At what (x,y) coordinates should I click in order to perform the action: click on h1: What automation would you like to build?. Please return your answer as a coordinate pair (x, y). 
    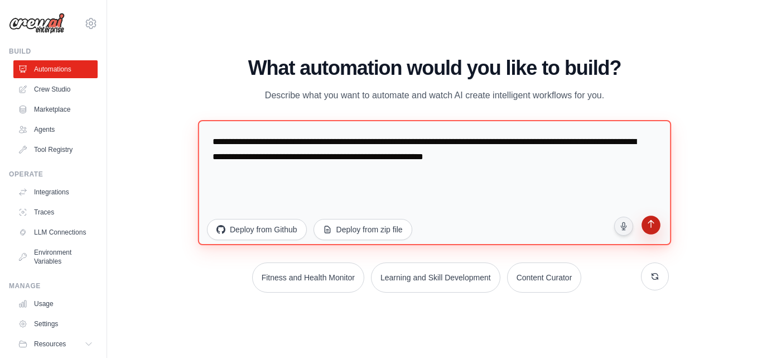
    Looking at the image, I should click on (435, 68).